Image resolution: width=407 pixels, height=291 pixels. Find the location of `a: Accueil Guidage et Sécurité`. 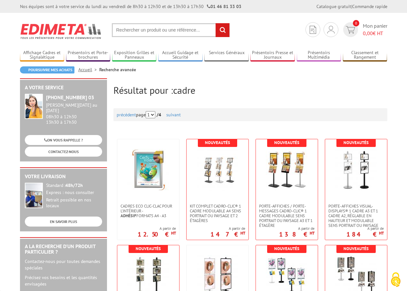

a: Accueil Guidage et Sécurité is located at coordinates (180, 55).